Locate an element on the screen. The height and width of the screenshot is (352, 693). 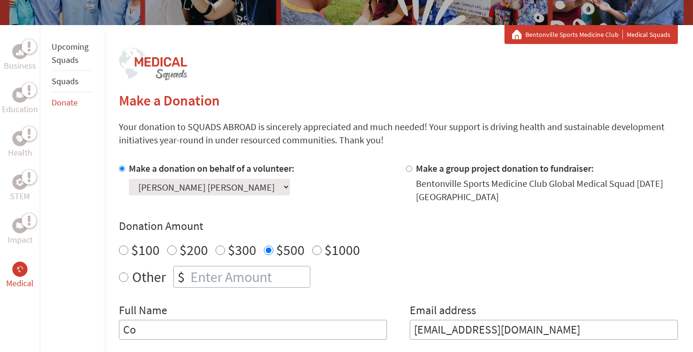
div: Health is located at coordinates (20, 139).